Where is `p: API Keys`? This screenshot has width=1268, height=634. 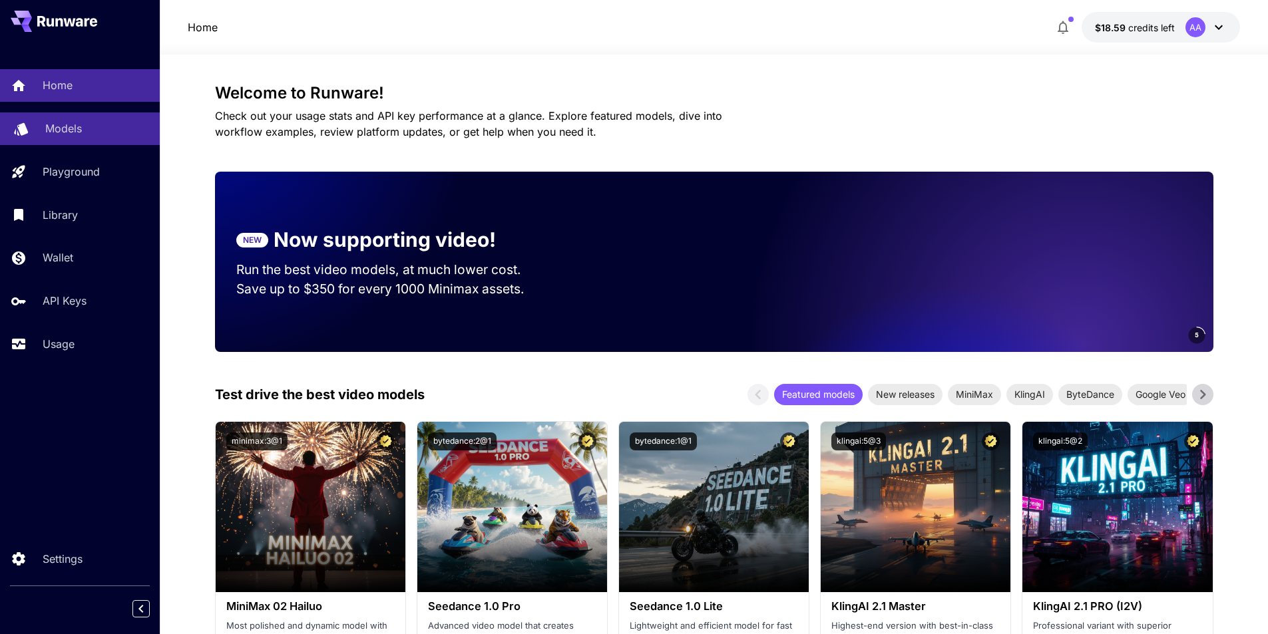
p: API Keys is located at coordinates (65, 301).